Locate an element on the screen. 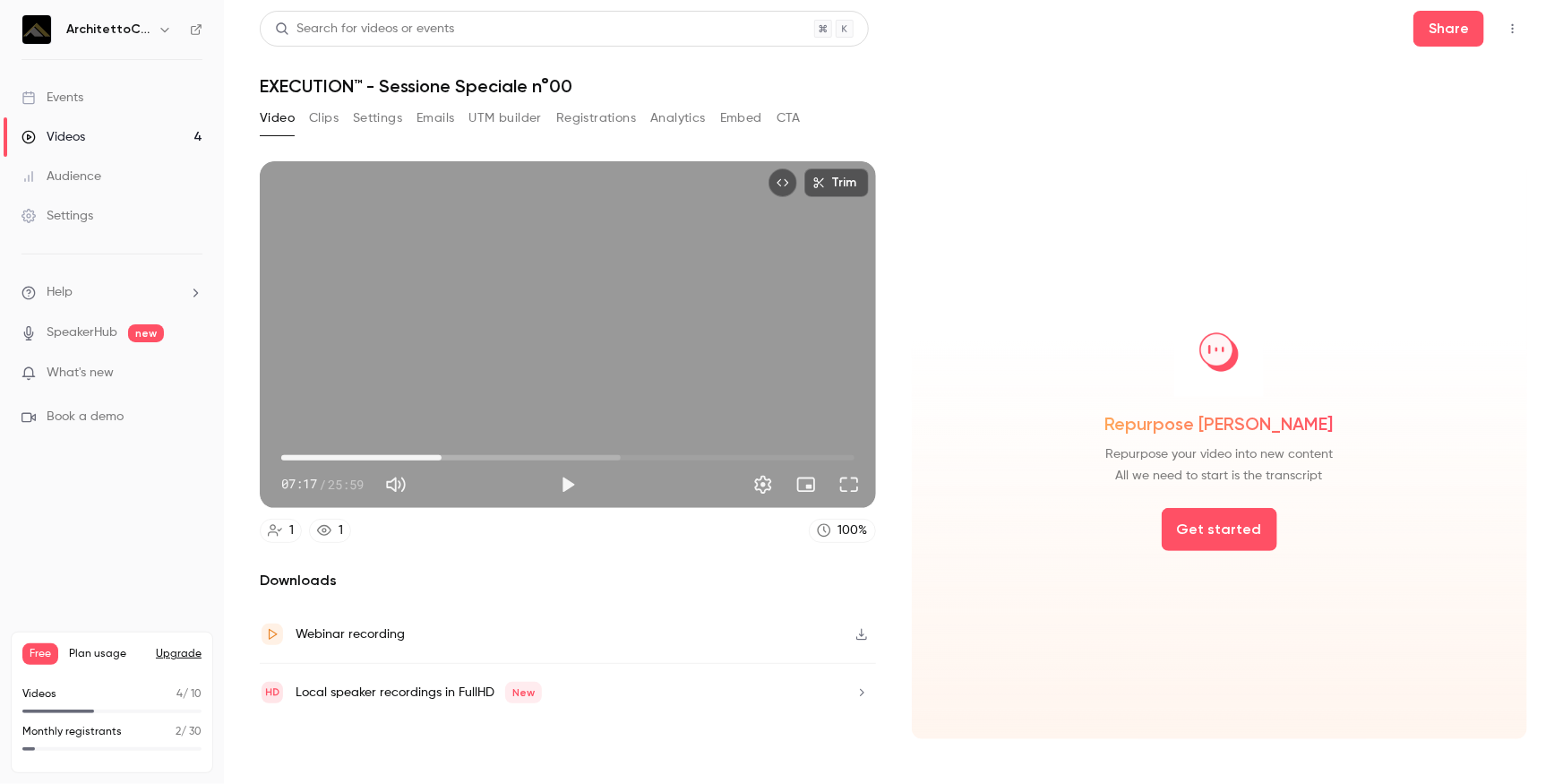  div: Videos is located at coordinates (53, 137).